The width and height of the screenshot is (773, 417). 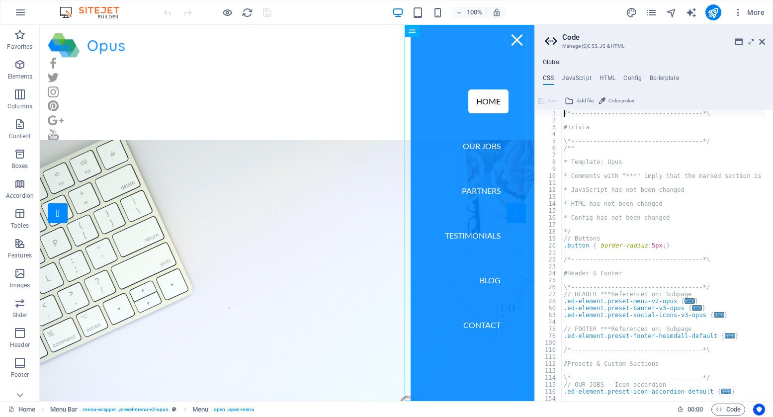 What do you see at coordinates (549, 357) in the screenshot?
I see `div: 111` at bounding box center [549, 357].